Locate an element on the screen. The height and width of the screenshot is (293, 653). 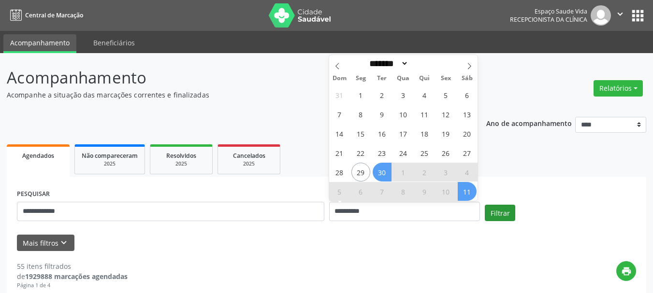
span: Outubro 10, 2025 is located at coordinates (446, 191).